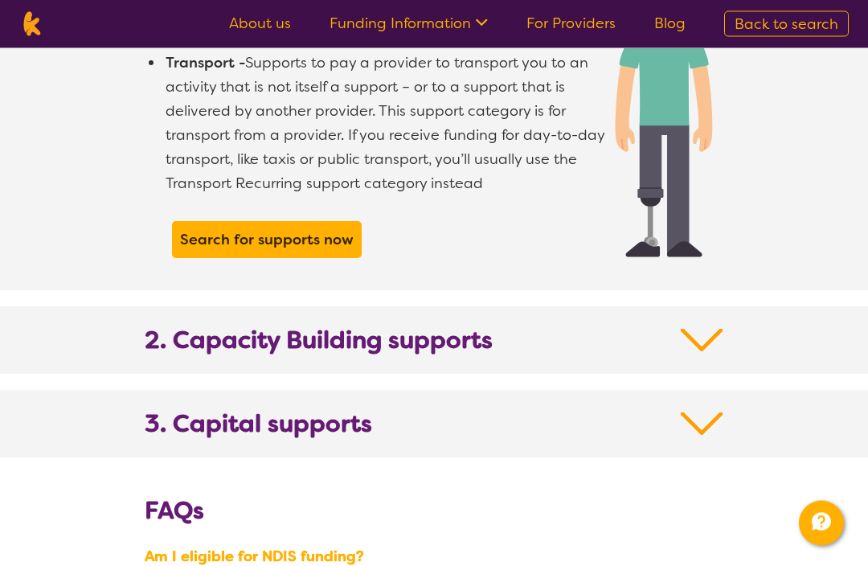 The image size is (868, 566). I want to click on img: Karista logo, so click(31, 24).